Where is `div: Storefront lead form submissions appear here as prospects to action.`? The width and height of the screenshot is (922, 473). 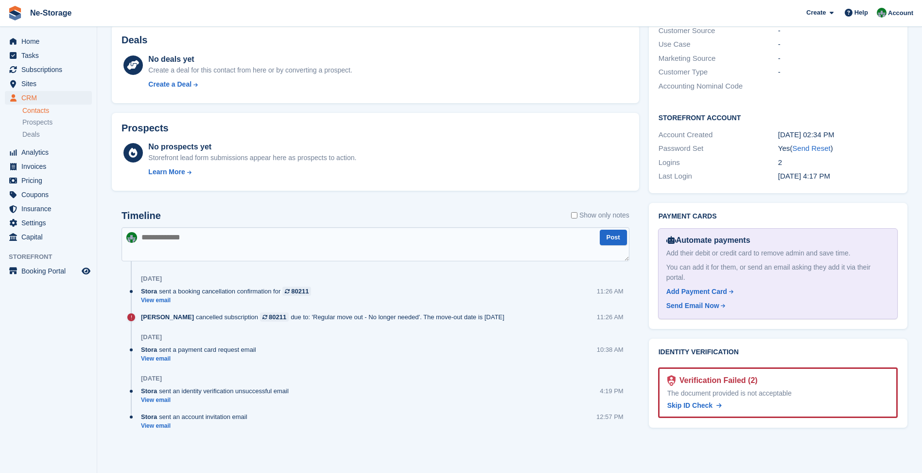 div: Storefront lead form submissions appear here as prospects to action. is located at coordinates (252, 158).